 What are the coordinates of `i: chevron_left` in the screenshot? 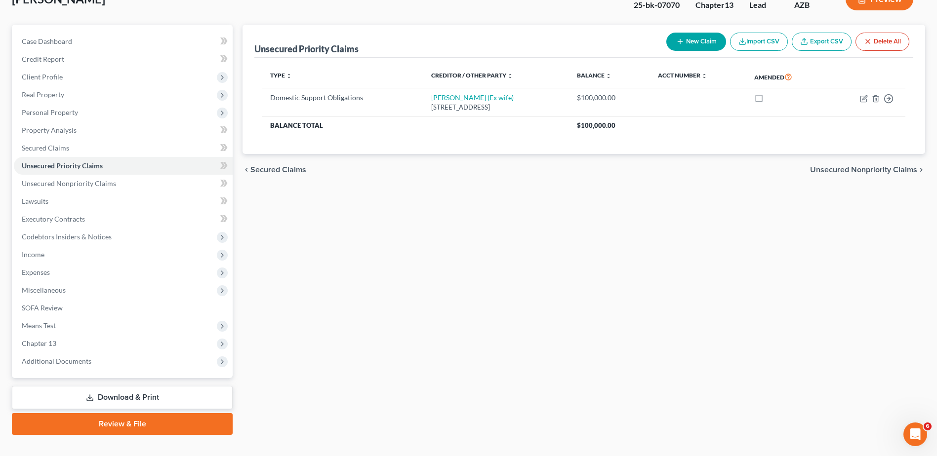 It's located at (246, 170).